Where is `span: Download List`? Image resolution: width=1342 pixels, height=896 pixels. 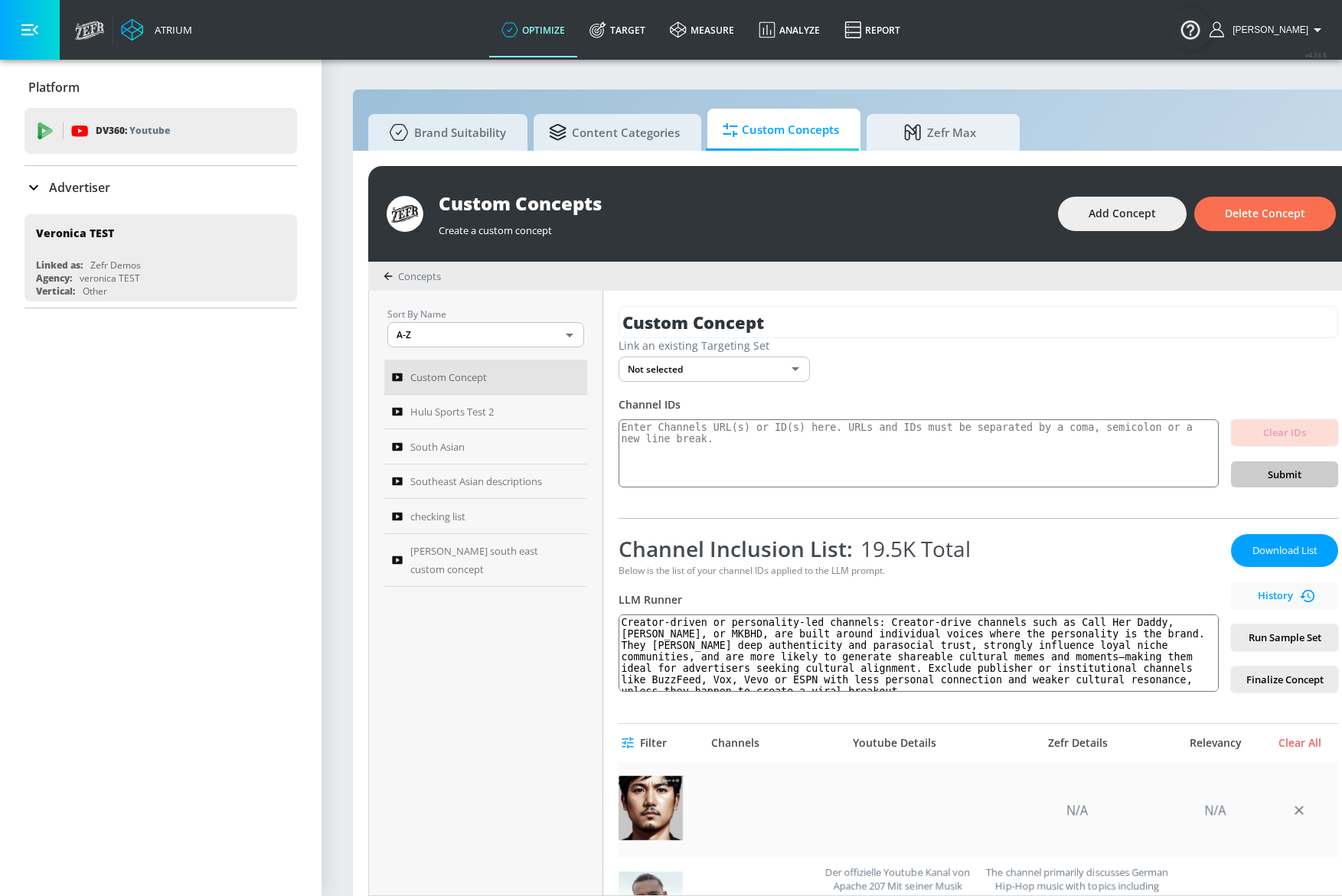 span: Download List is located at coordinates (1284, 550).